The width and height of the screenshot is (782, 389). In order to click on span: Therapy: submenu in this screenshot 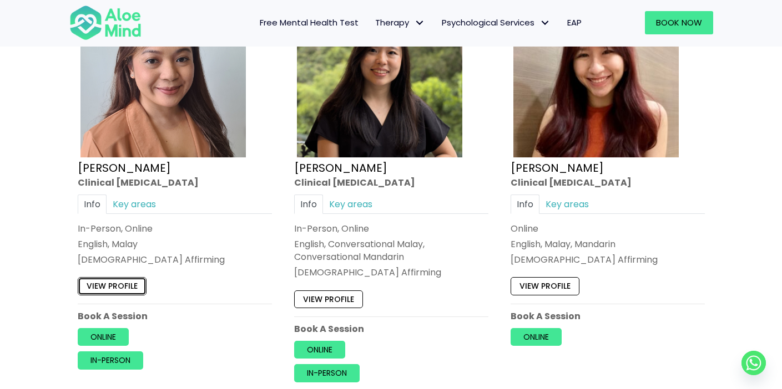, I will do `click(419, 23)`.